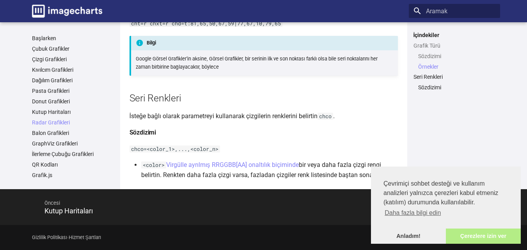  Describe the element at coordinates (325, 116) in the screenshot. I see `code: chco` at that location.